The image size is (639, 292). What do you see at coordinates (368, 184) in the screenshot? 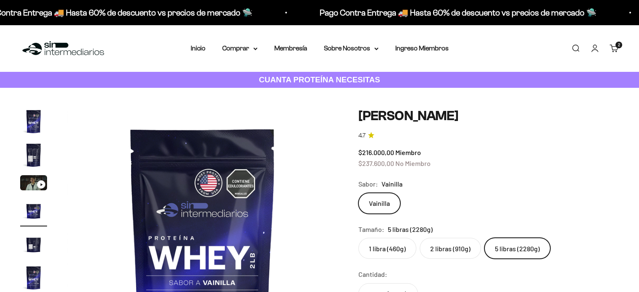
I see `legend: Sabor:` at bounding box center [368, 184].